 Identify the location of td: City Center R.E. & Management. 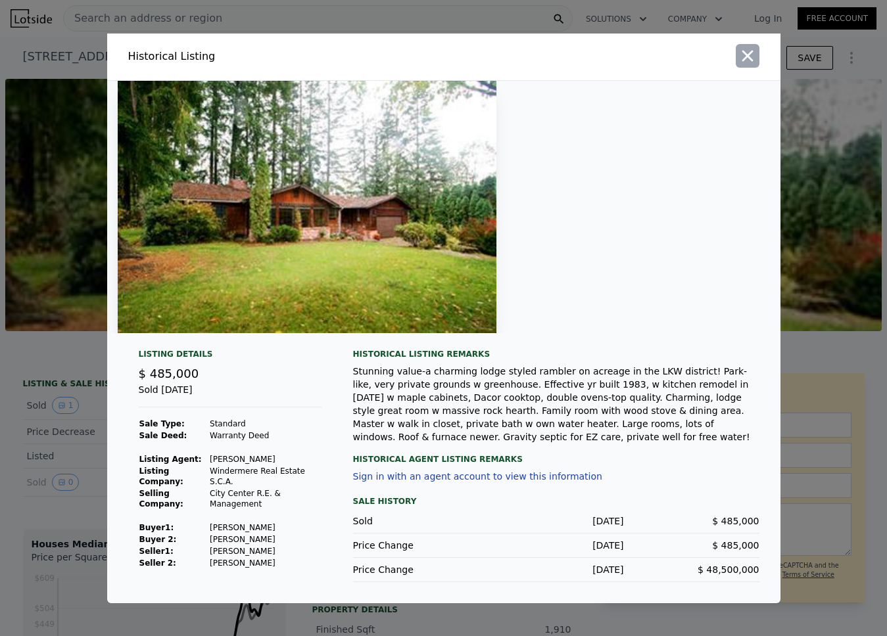
(265, 499).